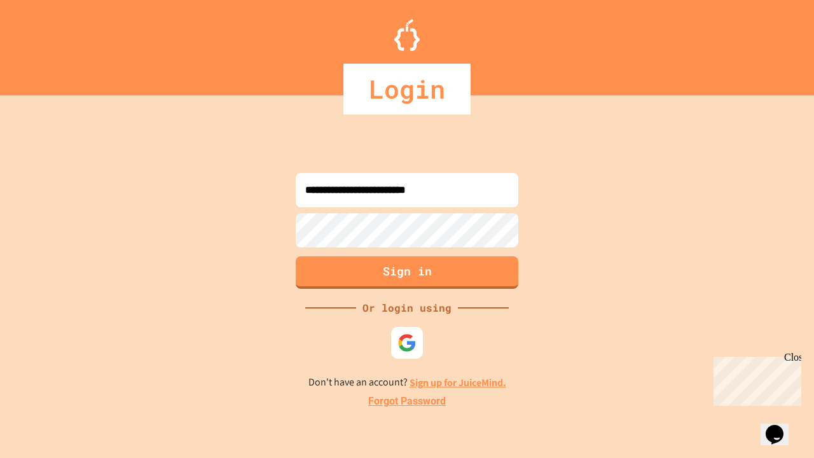  I want to click on a: Sign up for JuiceMind., so click(458, 382).